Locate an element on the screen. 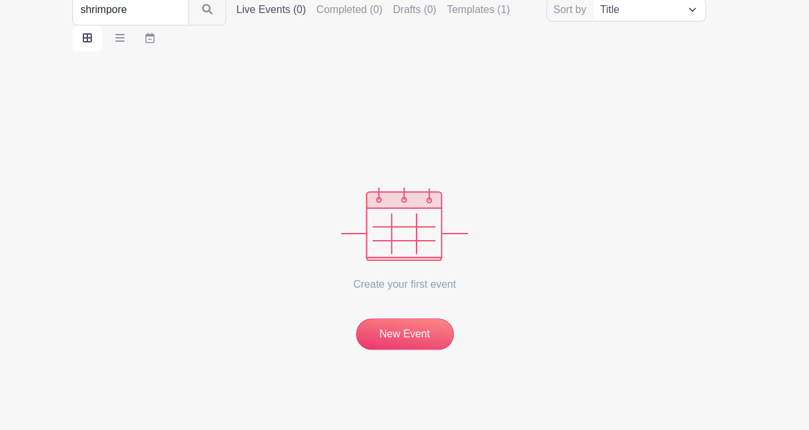 Image resolution: width=809 pixels, height=430 pixels. div: order and view is located at coordinates (119, 38).